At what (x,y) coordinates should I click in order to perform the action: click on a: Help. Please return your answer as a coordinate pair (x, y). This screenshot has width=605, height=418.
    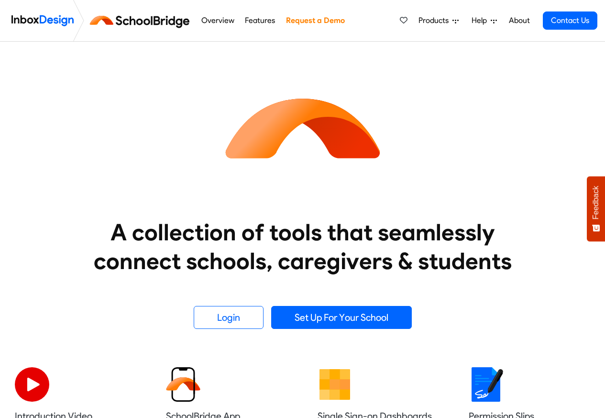
    Looking at the image, I should click on (484, 21).